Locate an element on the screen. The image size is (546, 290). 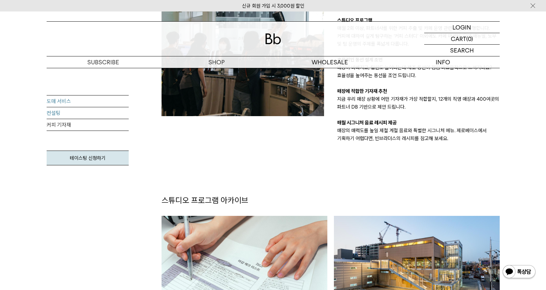
a: CART (0) is located at coordinates (462, 39).